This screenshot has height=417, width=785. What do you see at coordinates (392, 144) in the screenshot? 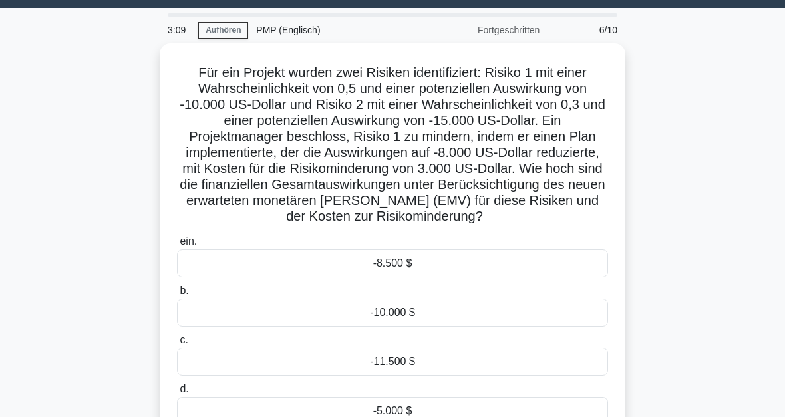
I see `font: Für ein Projekt wurden zwei Risiken identifiziert: Risiko 1 mit einer Wahrscheinlichkeit von 0,5 ...` at bounding box center [392, 144].